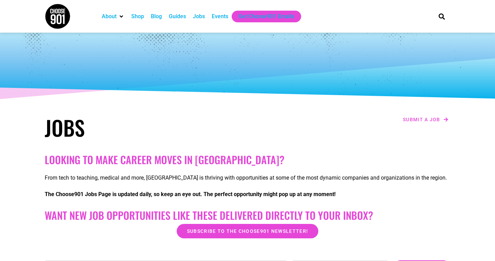  I want to click on a: About, so click(109, 17).